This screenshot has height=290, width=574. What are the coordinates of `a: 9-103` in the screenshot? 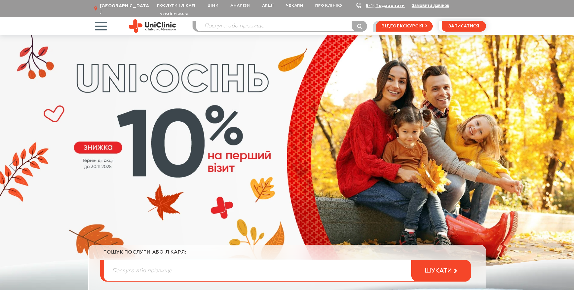 It's located at (372, 6).